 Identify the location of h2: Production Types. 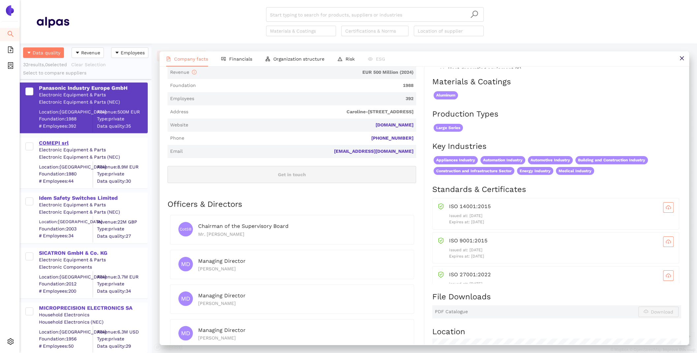
(557, 114).